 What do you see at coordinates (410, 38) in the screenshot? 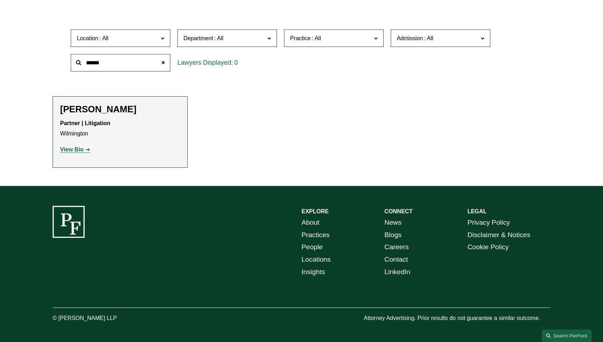
I see `span: Admission` at bounding box center [410, 38].